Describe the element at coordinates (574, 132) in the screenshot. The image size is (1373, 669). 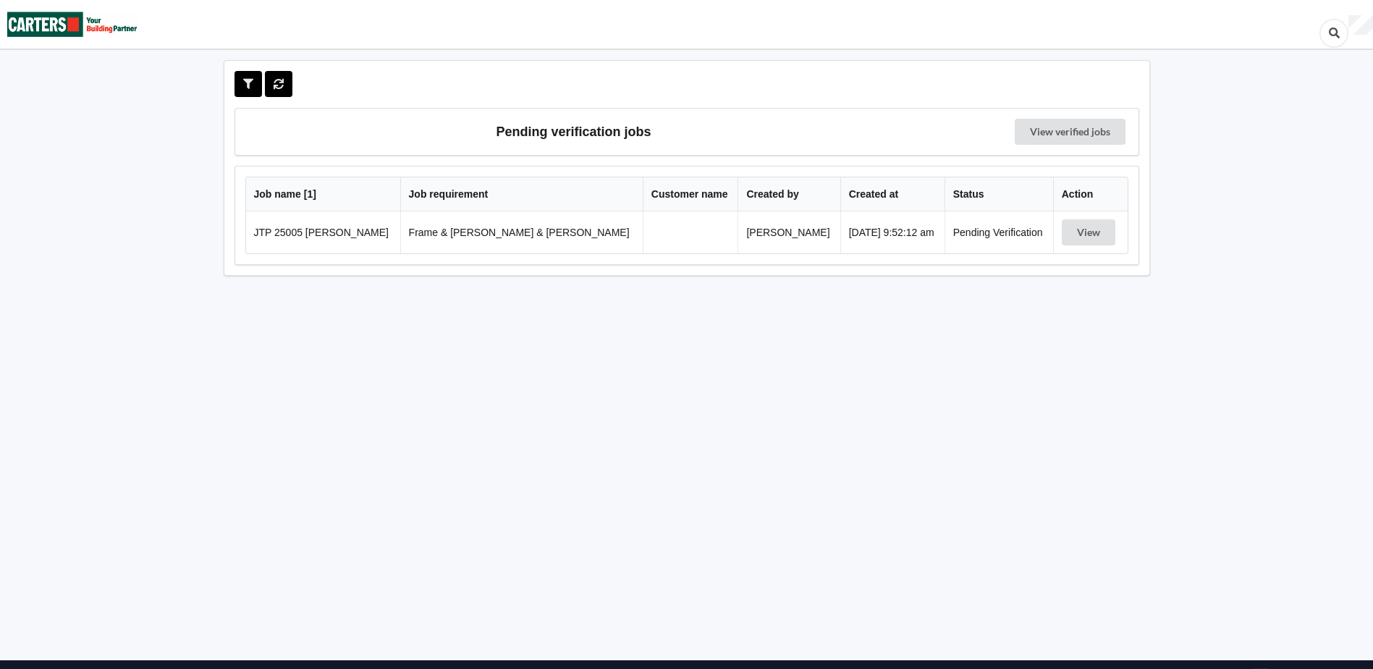
I see `h3: Pending verification jobs` at that location.